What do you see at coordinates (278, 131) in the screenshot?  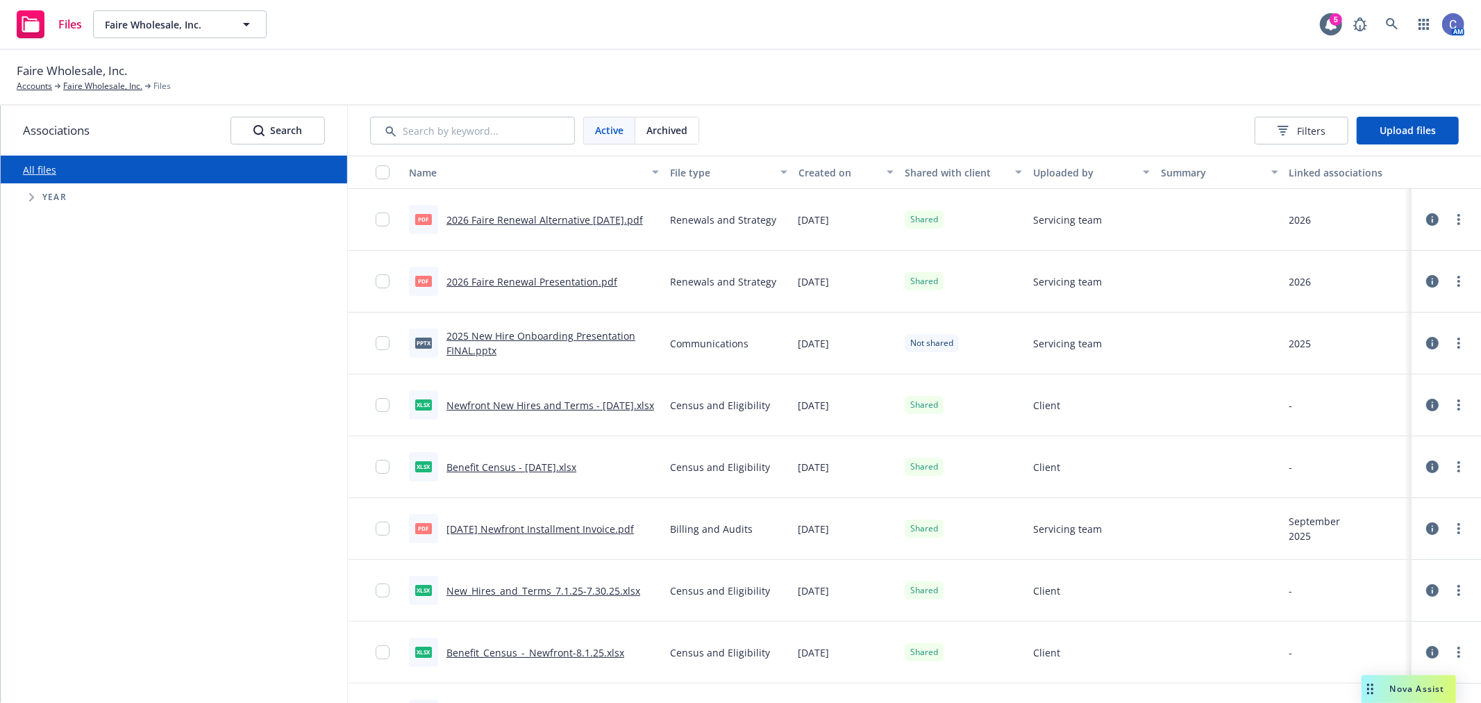 I see `div: Search` at bounding box center [278, 131].